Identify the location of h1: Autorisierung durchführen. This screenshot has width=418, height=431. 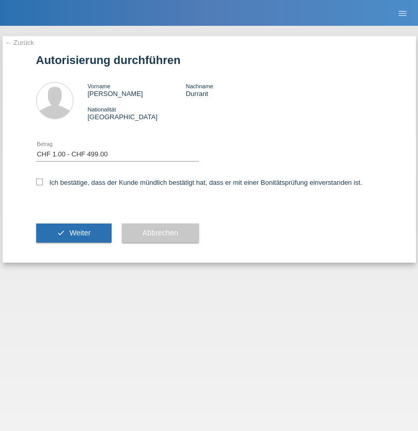
(209, 60).